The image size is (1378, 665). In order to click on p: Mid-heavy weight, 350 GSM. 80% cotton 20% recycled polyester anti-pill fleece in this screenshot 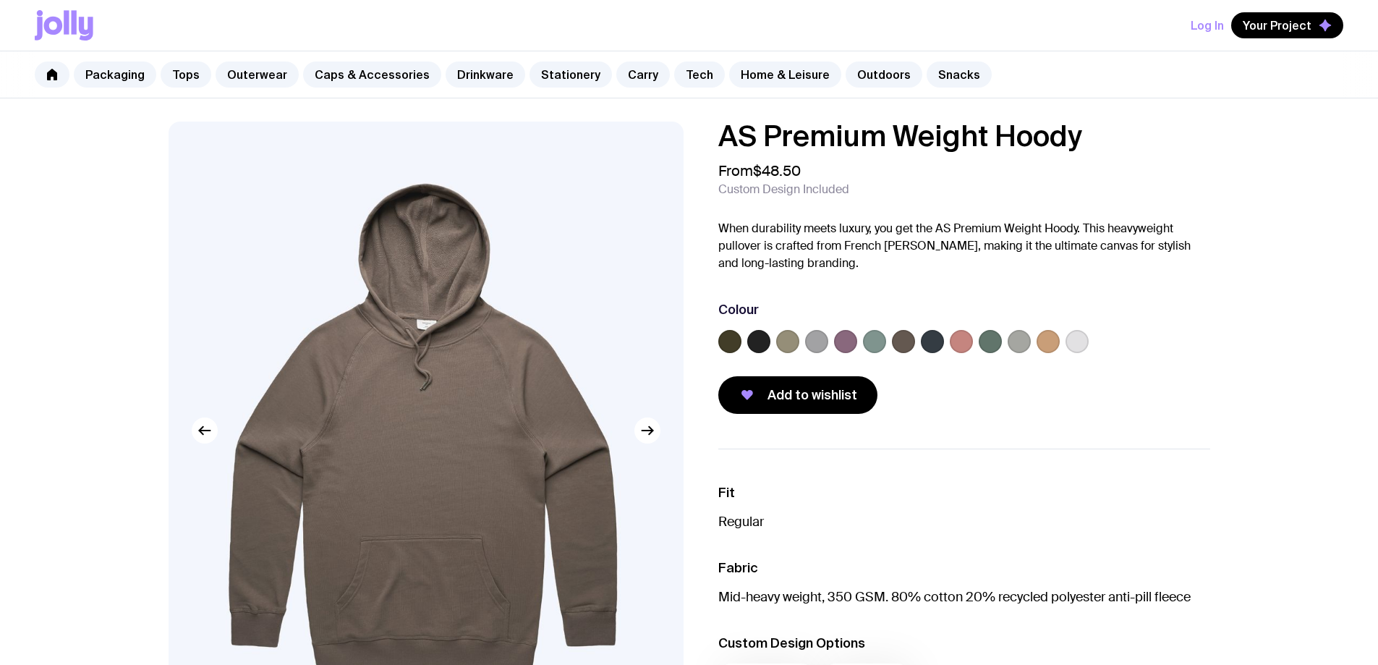, I will do `click(964, 597)`.